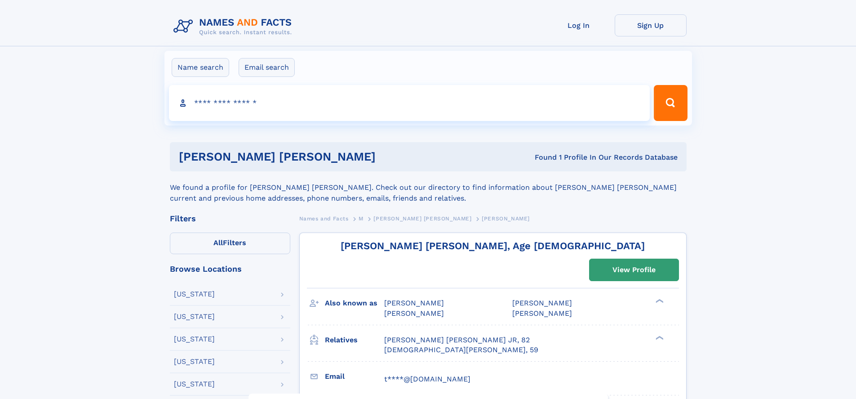 This screenshot has width=856, height=399. Describe the element at coordinates (218, 242) in the screenshot. I see `span: All` at that location.